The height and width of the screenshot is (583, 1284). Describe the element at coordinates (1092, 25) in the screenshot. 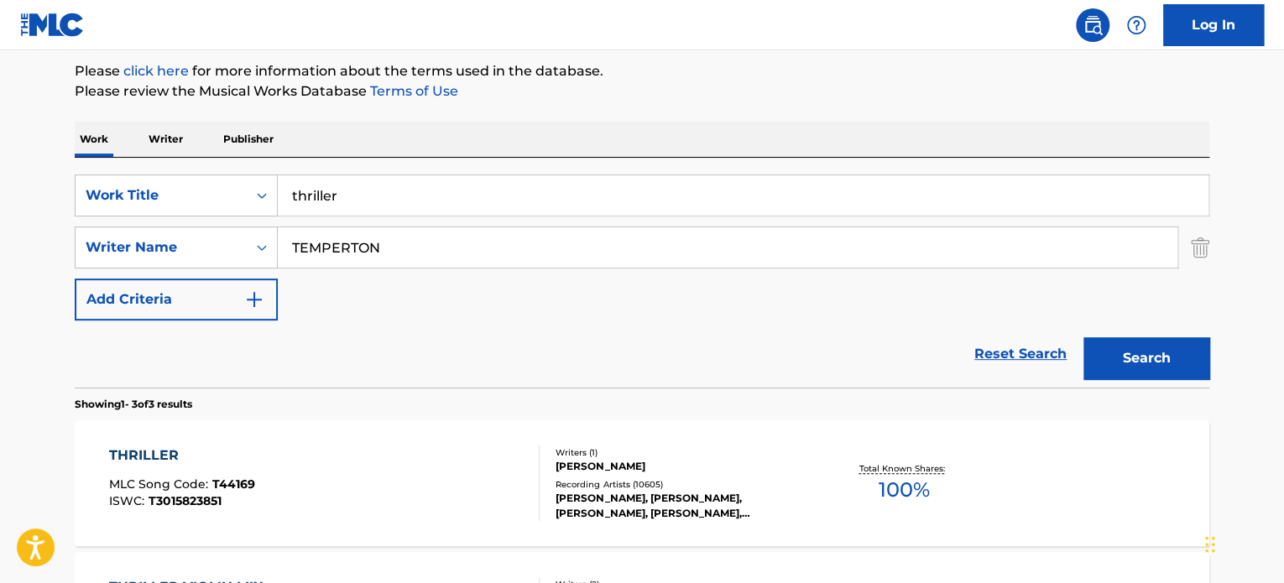

I see `img: search` at that location.